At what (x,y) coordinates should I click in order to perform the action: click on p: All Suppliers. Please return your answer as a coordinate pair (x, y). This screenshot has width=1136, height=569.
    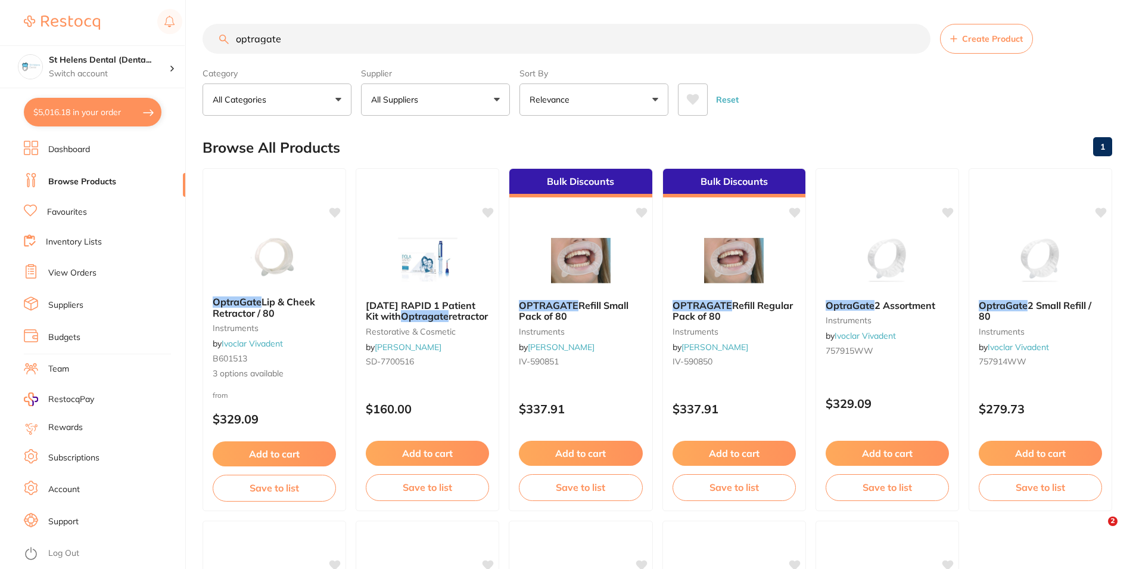
    Looking at the image, I should click on (397, 100).